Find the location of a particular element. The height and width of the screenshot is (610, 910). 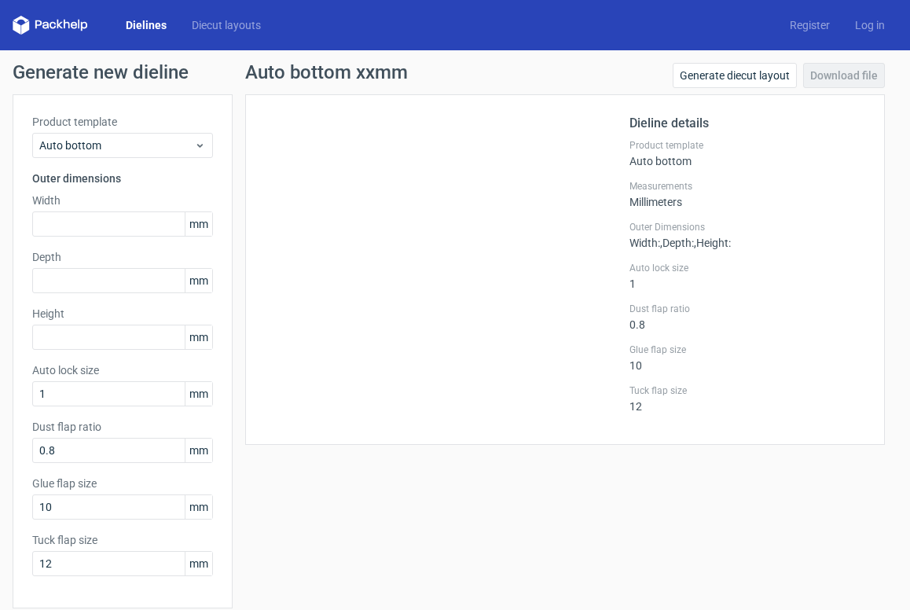

span: , Height : is located at coordinates (712, 243).